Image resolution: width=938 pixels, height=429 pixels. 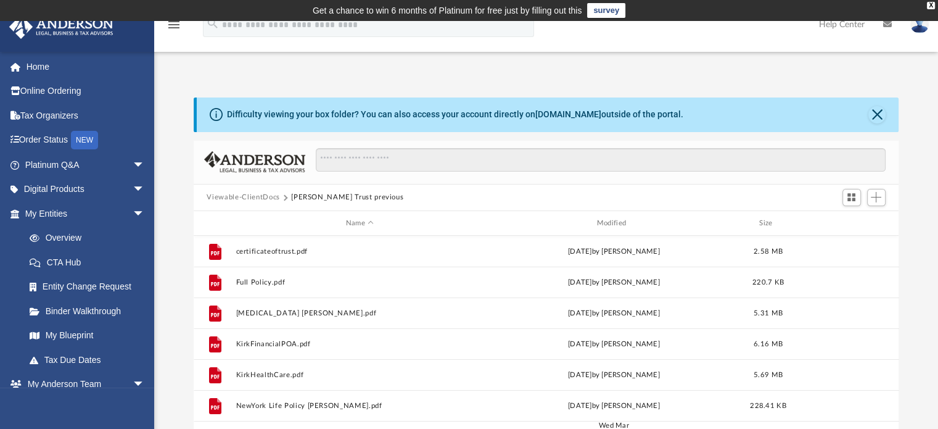 What do you see at coordinates (768, 223) in the screenshot?
I see `div: Size` at bounding box center [768, 223].